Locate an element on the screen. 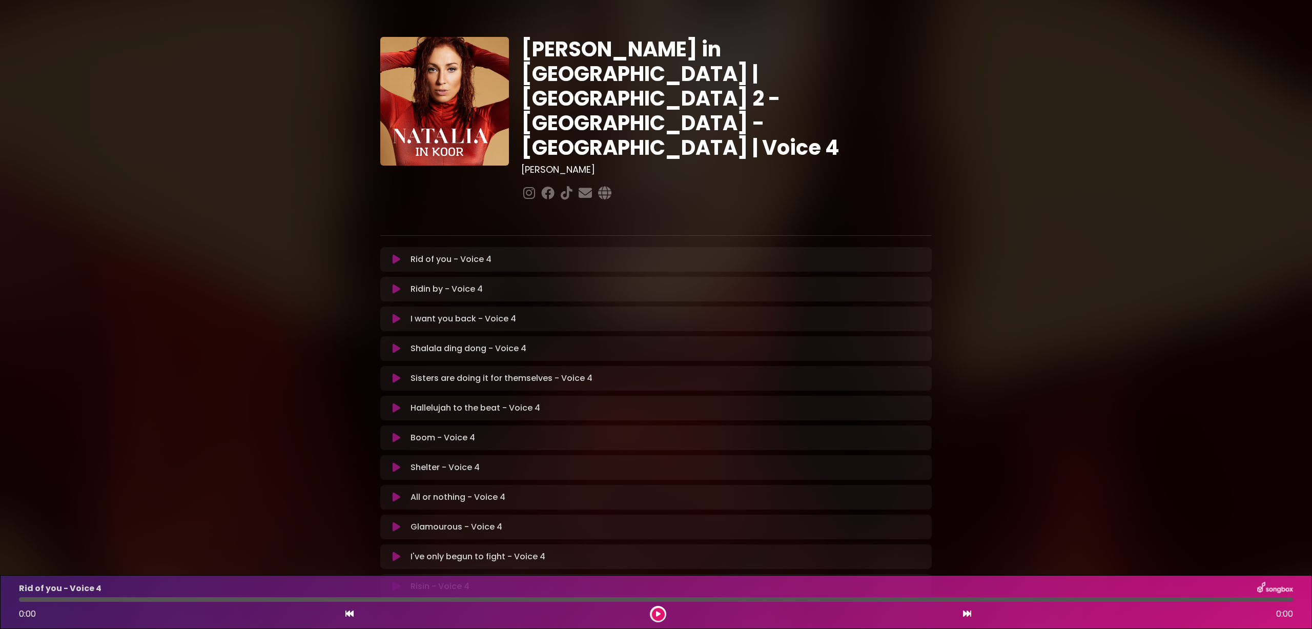  p: I want you back - Voice 4 is located at coordinates (463, 319).